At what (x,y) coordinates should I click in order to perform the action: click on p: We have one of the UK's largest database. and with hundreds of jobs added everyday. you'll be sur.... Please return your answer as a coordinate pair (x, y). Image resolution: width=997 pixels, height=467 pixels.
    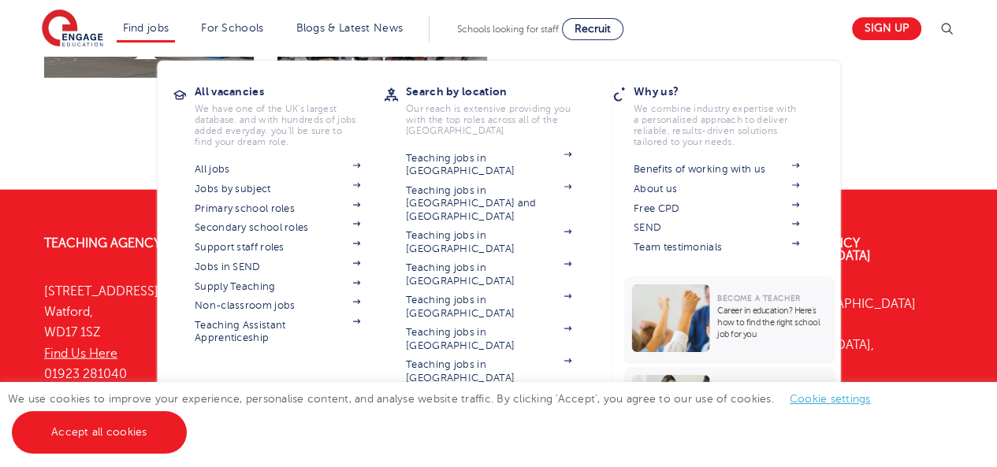
    Looking at the image, I should click on (277, 125).